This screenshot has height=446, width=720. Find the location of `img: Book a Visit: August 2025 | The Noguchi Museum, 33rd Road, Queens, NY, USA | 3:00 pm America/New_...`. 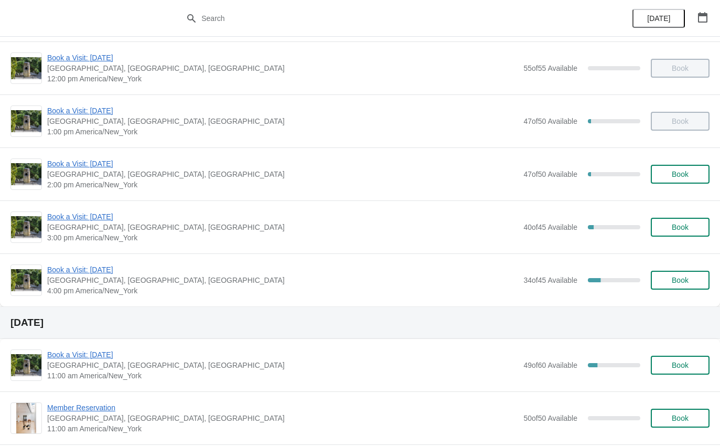

img: Book a Visit: August 2025 | The Noguchi Museum, 33rd Road, Queens, NY, USA | 3:00 pm America/New_... is located at coordinates (26, 227).